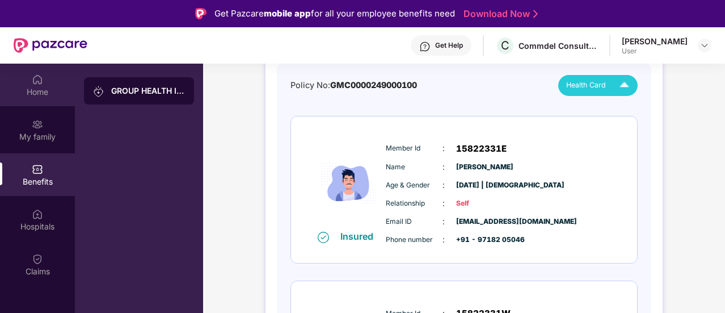 This screenshot has width=725, height=313. I want to click on img: Icuh8uwCUCF+XjCZyLQsAKiDCM9HiE6CMYmKQaPGkZKaA32CAAACiQcFBJY0IsAAAAASUVORK5CYII=, so click(624, 85).